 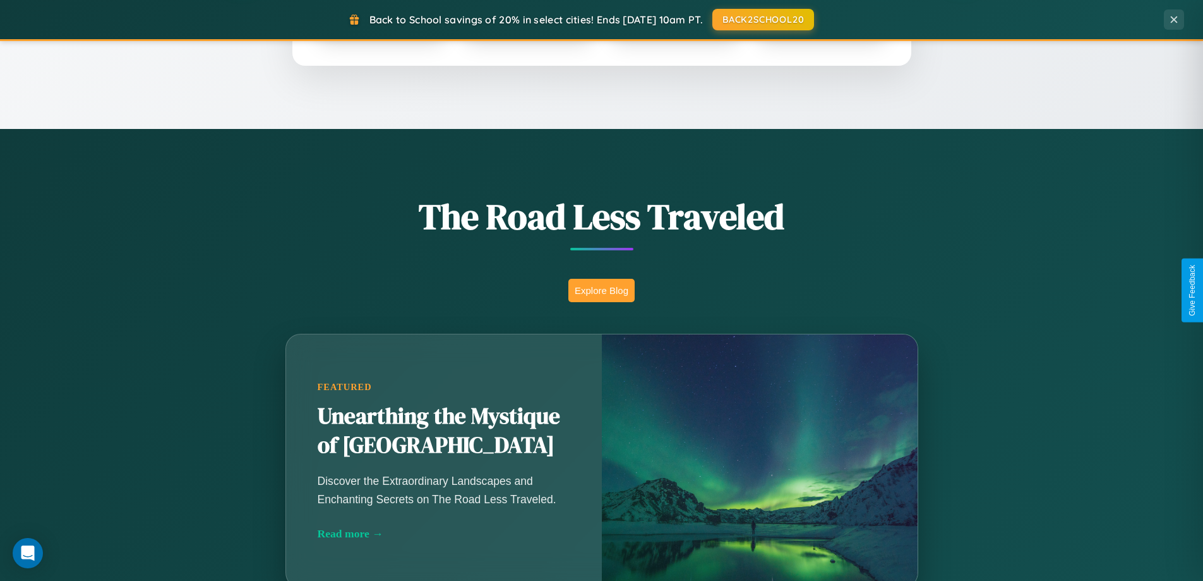 I want to click on div: Give Feedback, so click(x=1193, y=290).